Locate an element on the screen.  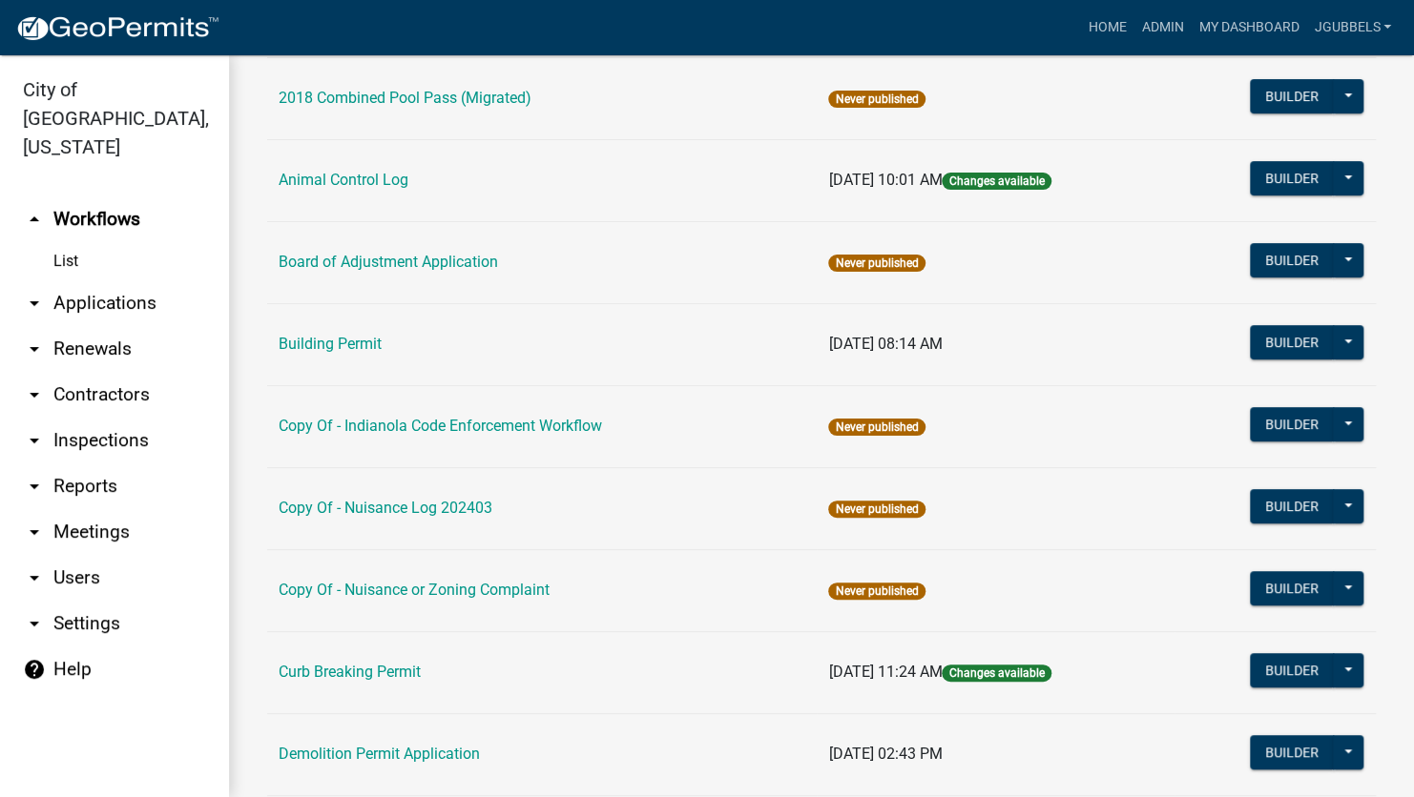
a: Copy Of - Indianola Code Enforcement Workflow is located at coordinates (440, 425).